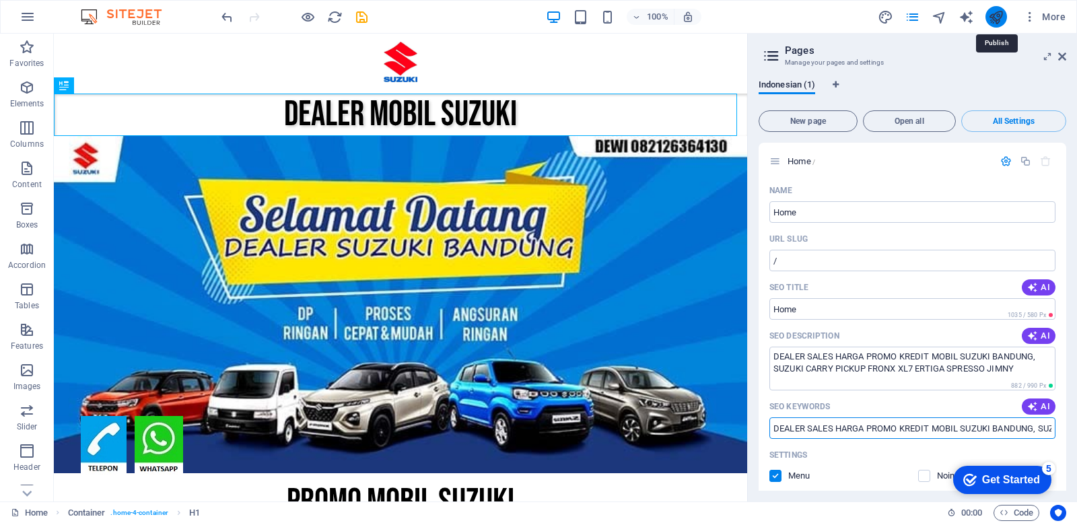 The image size is (1077, 523). I want to click on img: Editor Logo, so click(128, 17).